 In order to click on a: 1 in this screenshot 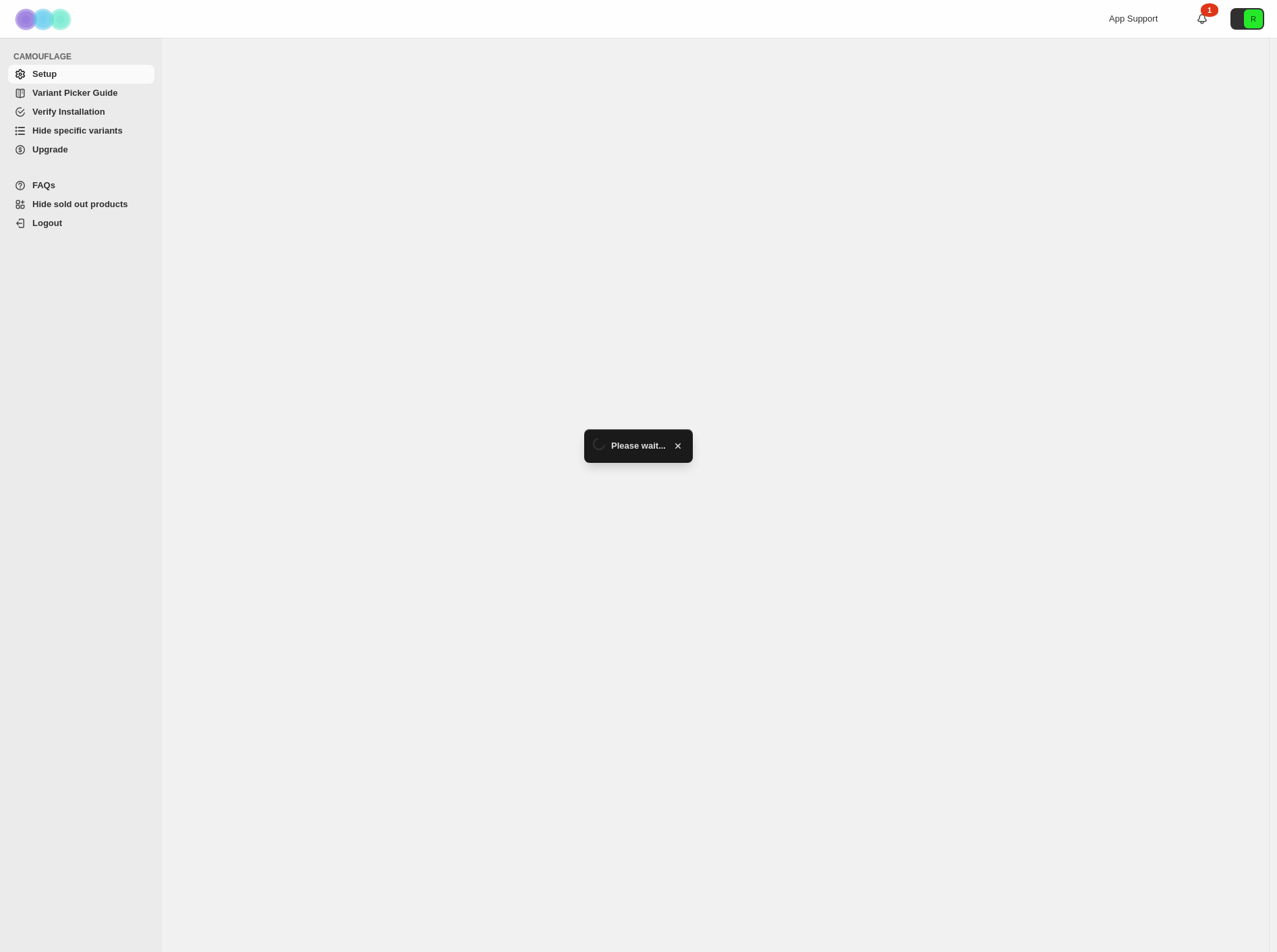, I will do `click(1202, 19)`.